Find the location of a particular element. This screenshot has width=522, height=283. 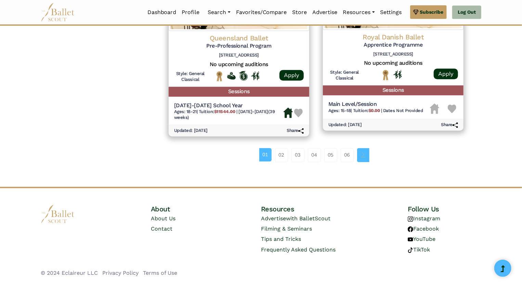

span: Dates Not Provided is located at coordinates (403, 110).